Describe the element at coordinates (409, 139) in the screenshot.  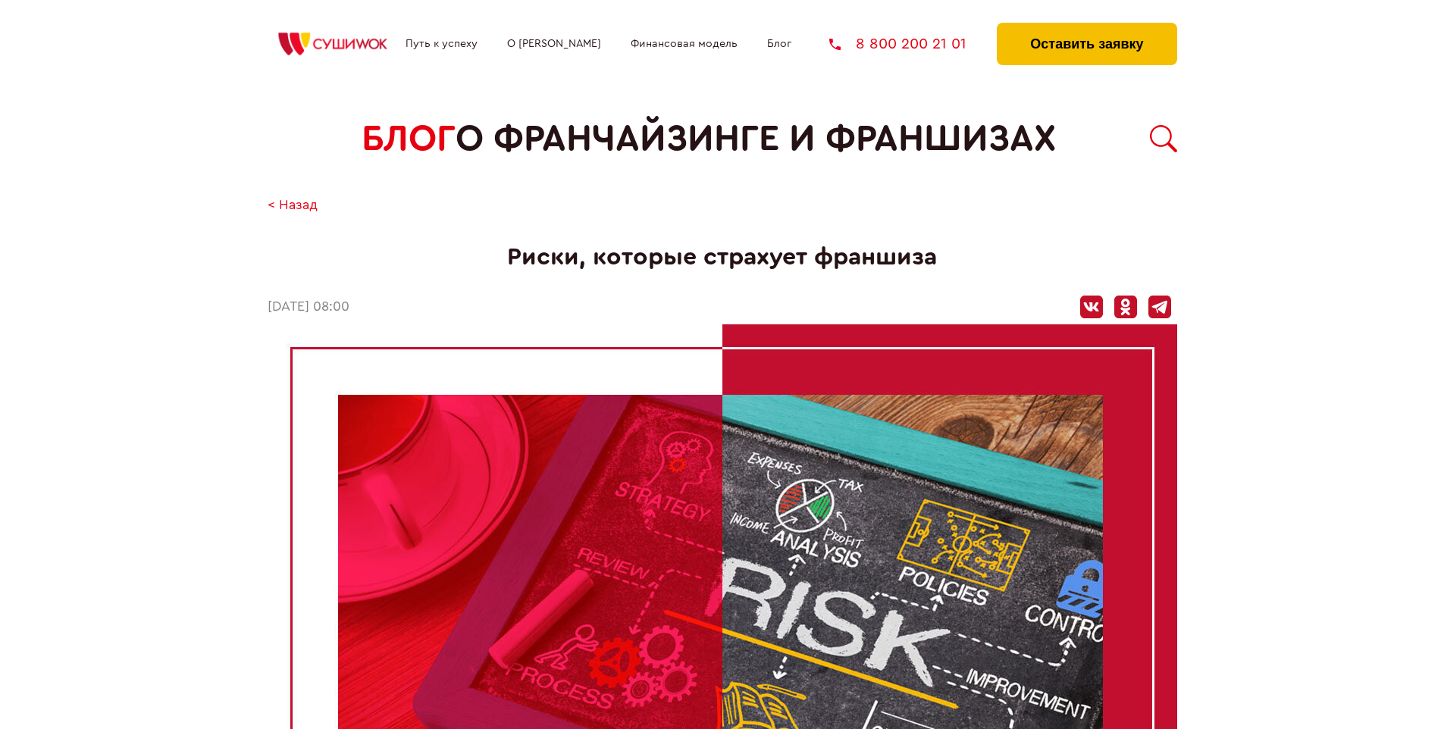
I see `span: БЛОГ` at that location.